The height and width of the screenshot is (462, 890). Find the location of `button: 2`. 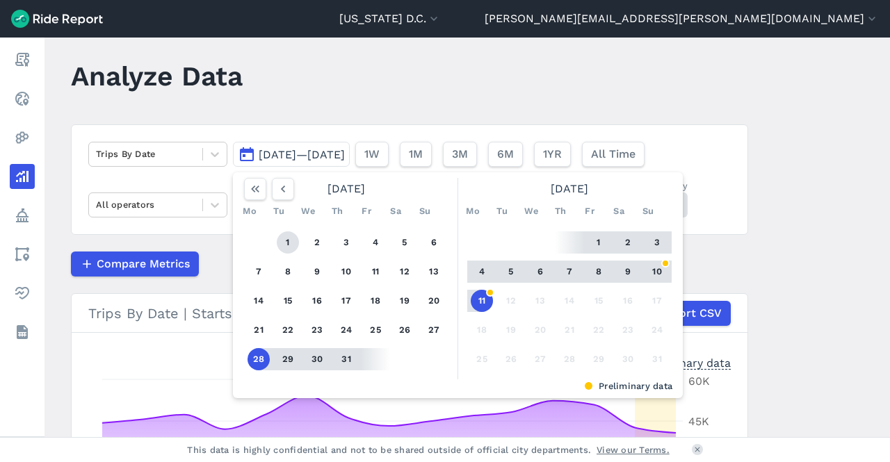

button: 2 is located at coordinates (628, 243).